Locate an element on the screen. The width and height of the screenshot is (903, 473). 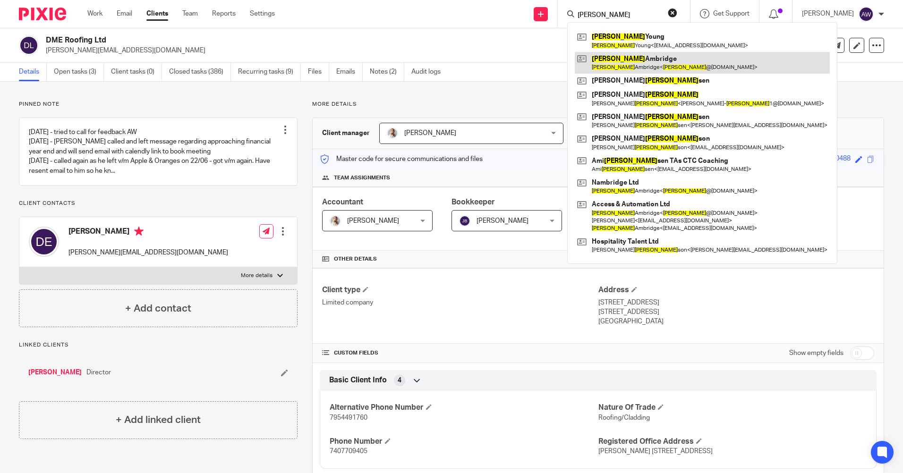
a: Recurring tasks (9) is located at coordinates (269, 72).